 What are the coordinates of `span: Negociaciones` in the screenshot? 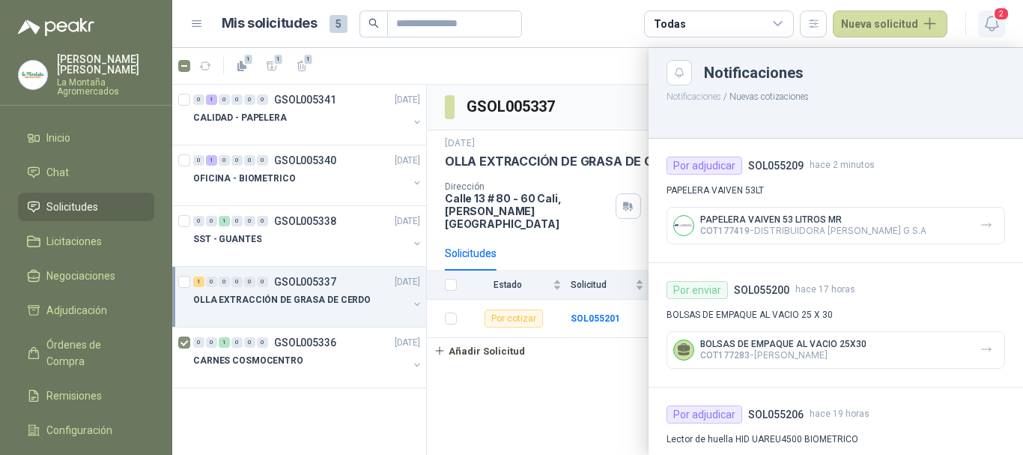 It's located at (81, 276).